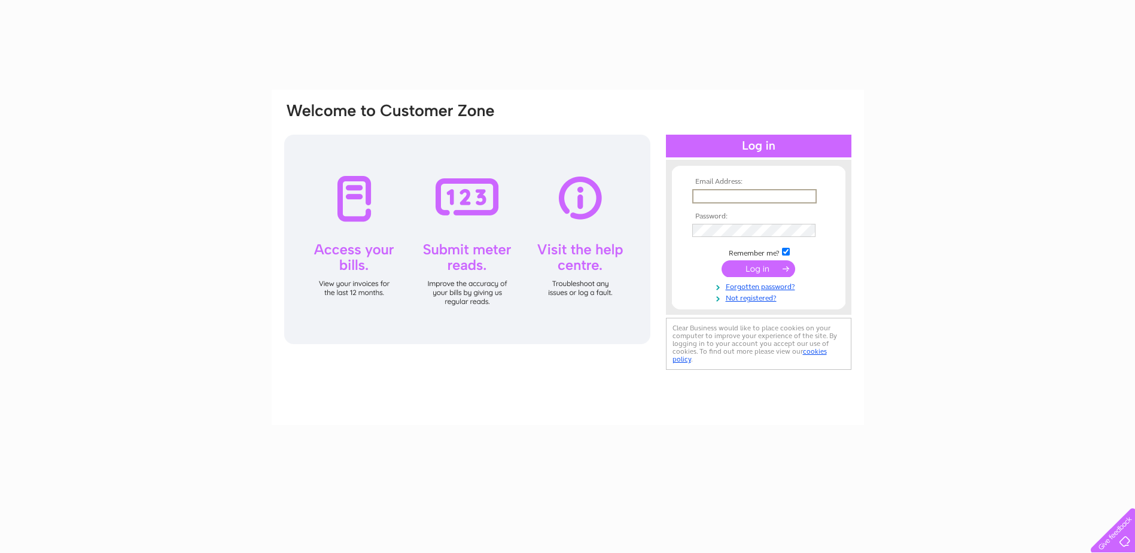 The width and height of the screenshot is (1135, 553). What do you see at coordinates (759, 252) in the screenshot?
I see `td: Remember me?` at bounding box center [759, 252].